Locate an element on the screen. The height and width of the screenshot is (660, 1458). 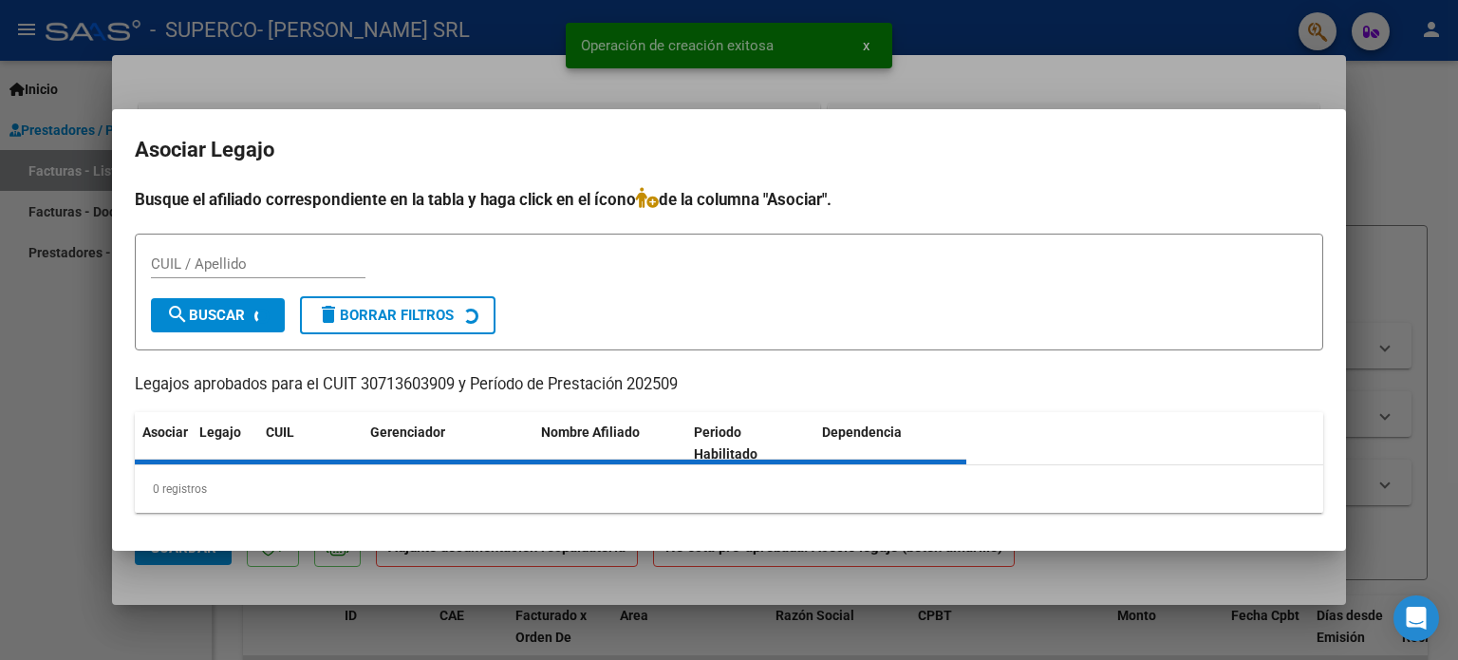
button: Buscar is located at coordinates (217, 315).